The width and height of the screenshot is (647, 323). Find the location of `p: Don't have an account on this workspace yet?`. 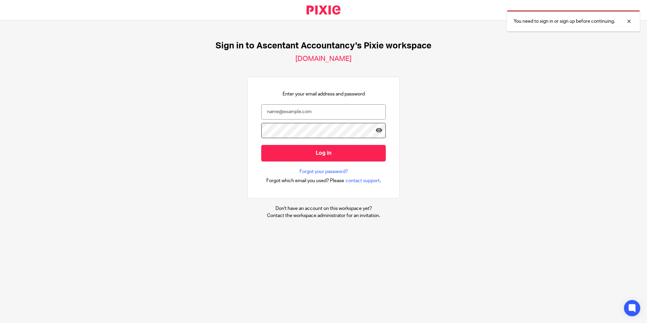

p: Don't have an account on this workspace yet? is located at coordinates (324, 209).